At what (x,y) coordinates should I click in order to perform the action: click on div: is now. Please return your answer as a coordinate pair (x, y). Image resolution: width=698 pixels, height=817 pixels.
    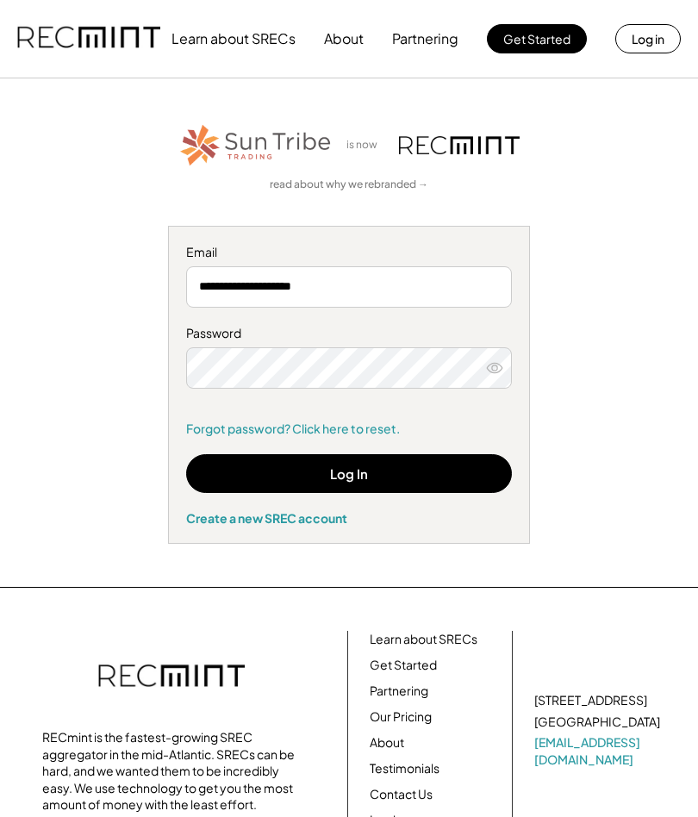
    Looking at the image, I should click on (366, 145).